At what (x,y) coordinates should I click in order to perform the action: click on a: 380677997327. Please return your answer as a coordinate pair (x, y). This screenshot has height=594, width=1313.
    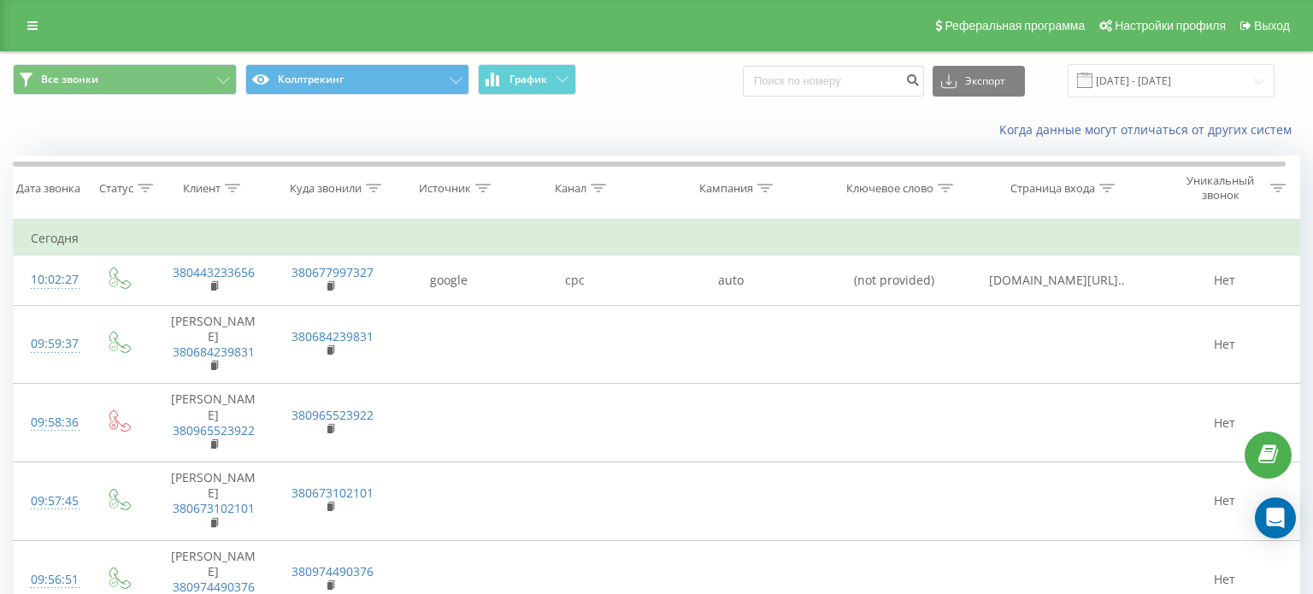
    Looking at the image, I should click on (333, 272).